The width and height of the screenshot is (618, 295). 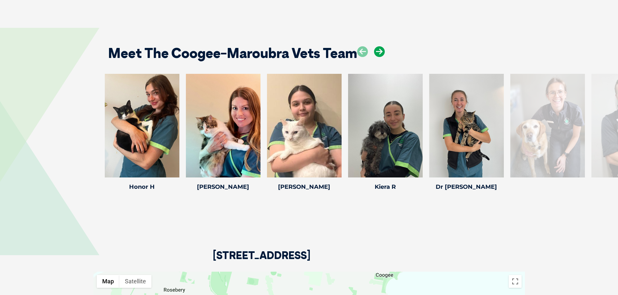 What do you see at coordinates (108, 282) in the screenshot?
I see `button: Show street map` at bounding box center [108, 282].